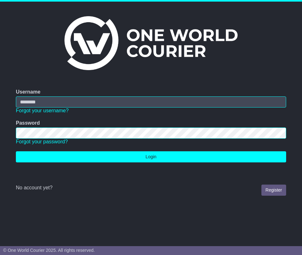  I want to click on span: © One World Courier 2025. All rights reserved., so click(49, 250).